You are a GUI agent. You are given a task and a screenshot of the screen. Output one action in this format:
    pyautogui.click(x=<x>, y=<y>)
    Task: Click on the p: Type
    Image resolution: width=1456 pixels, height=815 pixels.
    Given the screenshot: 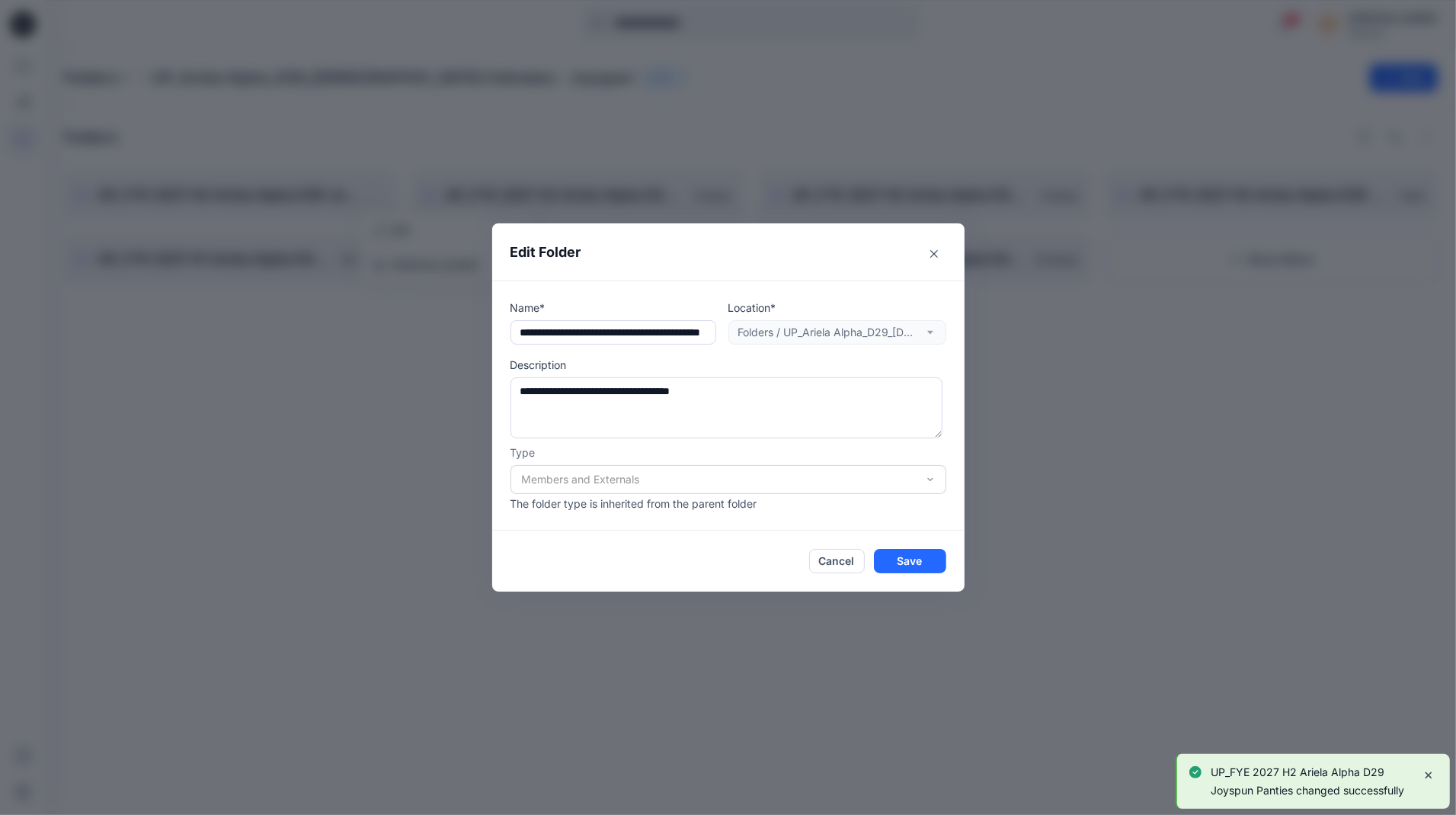 What is the action you would take?
    pyautogui.click(x=729, y=452)
    